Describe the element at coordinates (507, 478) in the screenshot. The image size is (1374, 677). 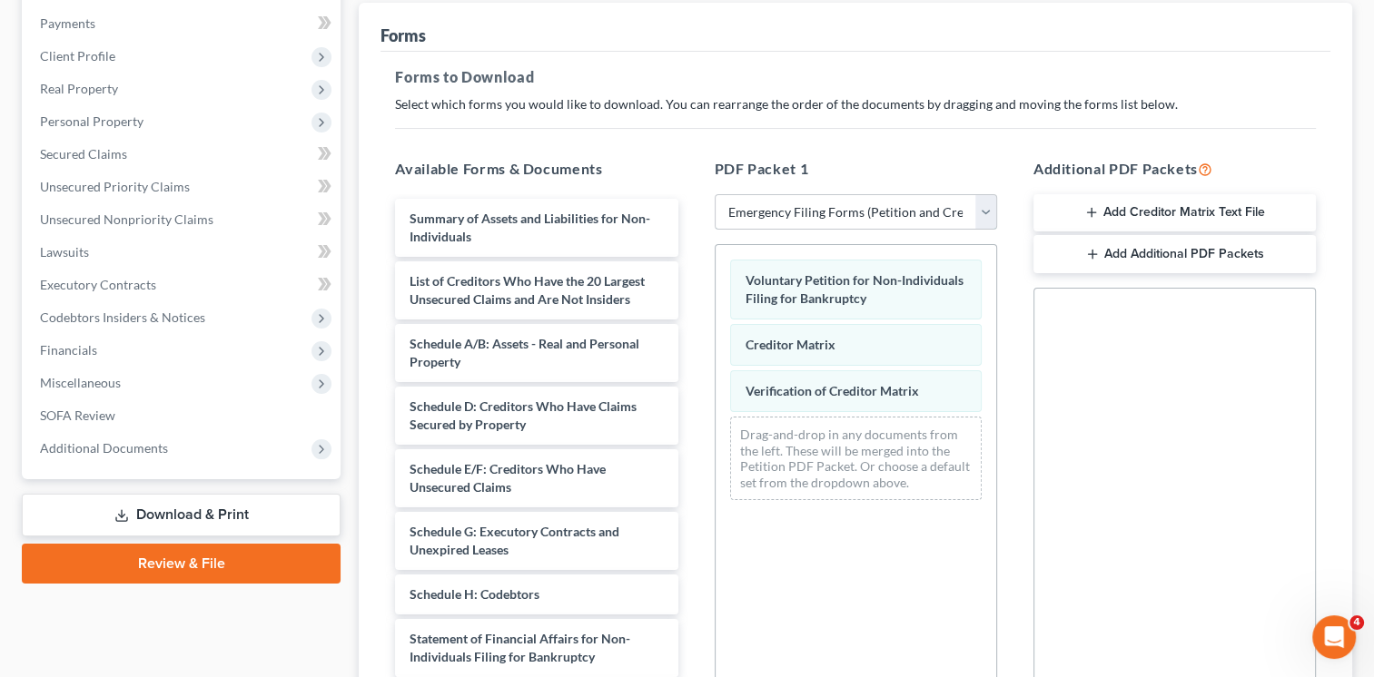
I see `span: Schedule E/F: Creditors Who Have Unsecured Claims` at that location.